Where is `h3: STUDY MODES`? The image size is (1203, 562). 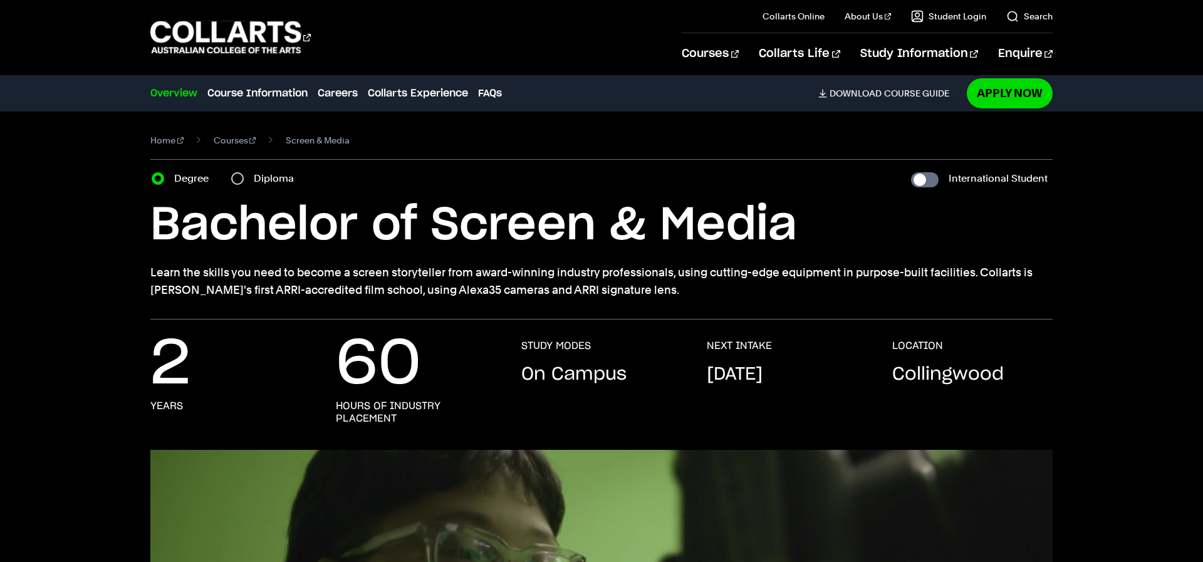
h3: STUDY MODES is located at coordinates (556, 346).